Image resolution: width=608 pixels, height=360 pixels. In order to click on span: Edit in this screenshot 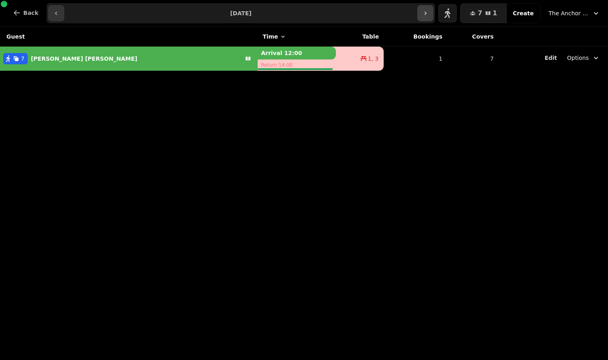, I will do `click(551, 58)`.